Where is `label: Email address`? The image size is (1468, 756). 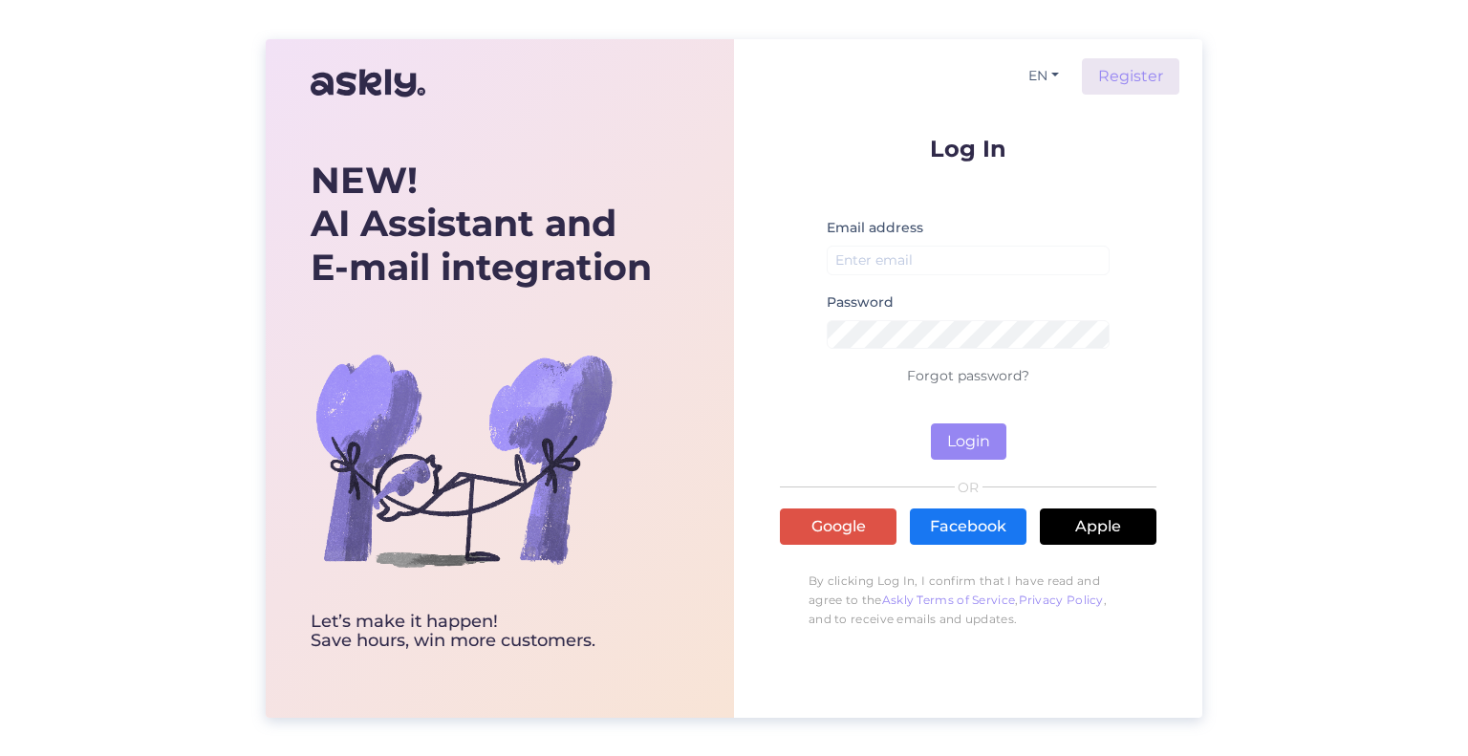
label: Email address is located at coordinates (874, 227).